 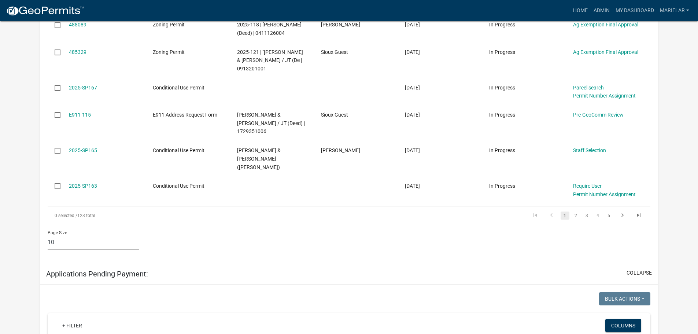 What do you see at coordinates (167, 215) in the screenshot?
I see `div: 123 total` at bounding box center [167, 215].